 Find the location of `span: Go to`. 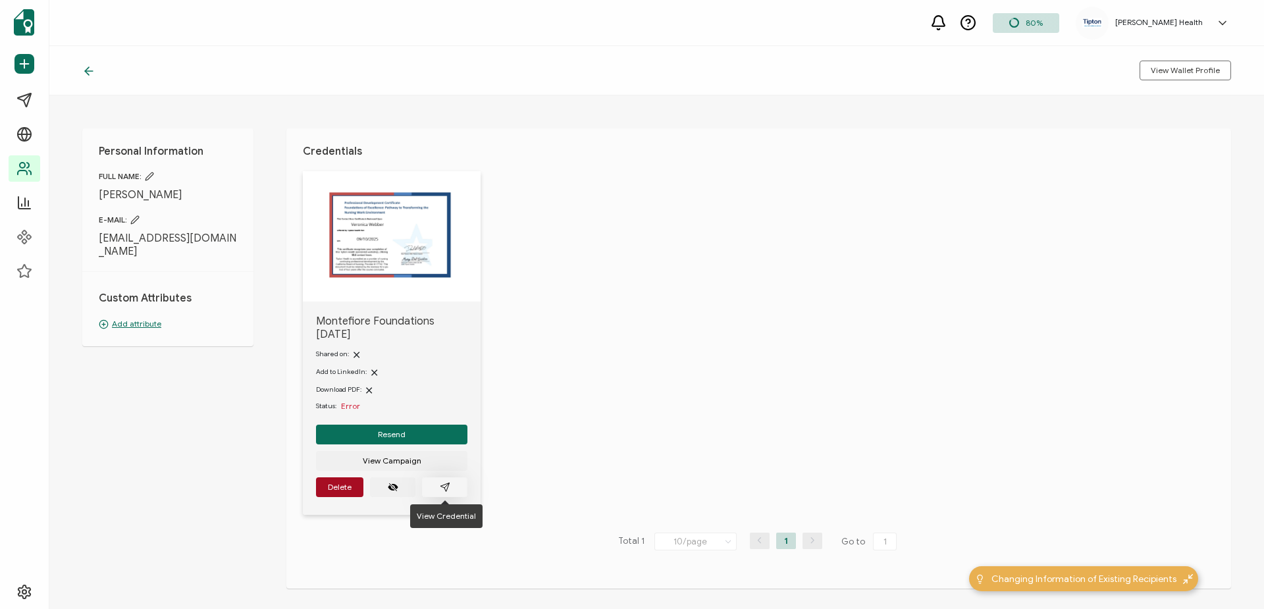

span: Go to is located at coordinates (870, 542).